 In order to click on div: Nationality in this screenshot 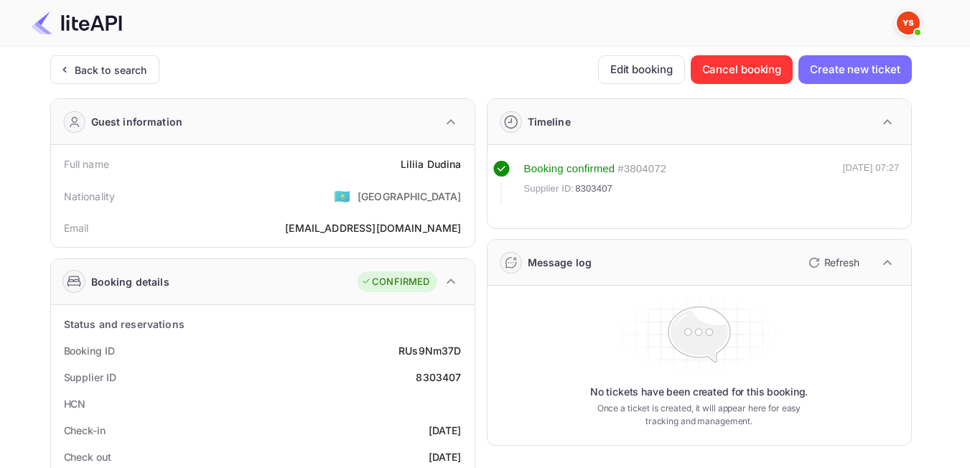, I will do `click(90, 196)`.